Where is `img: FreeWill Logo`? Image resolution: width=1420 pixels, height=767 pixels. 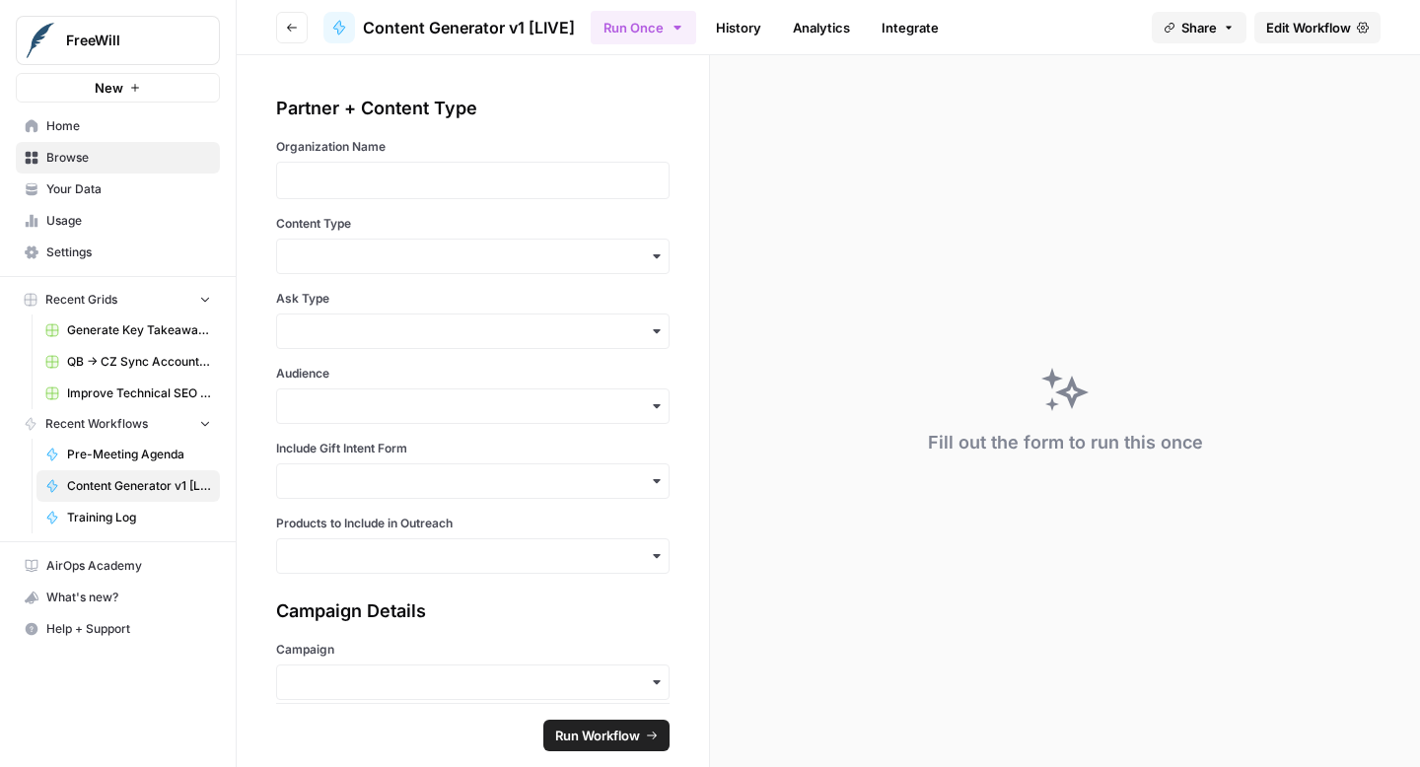
img: FreeWill Logo is located at coordinates (40, 40).